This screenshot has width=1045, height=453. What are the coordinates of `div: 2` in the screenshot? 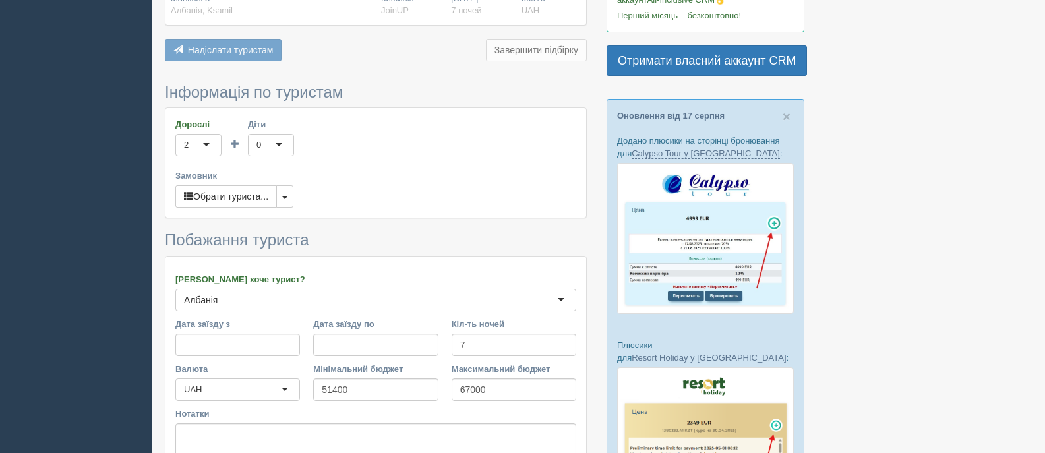 It's located at (186, 145).